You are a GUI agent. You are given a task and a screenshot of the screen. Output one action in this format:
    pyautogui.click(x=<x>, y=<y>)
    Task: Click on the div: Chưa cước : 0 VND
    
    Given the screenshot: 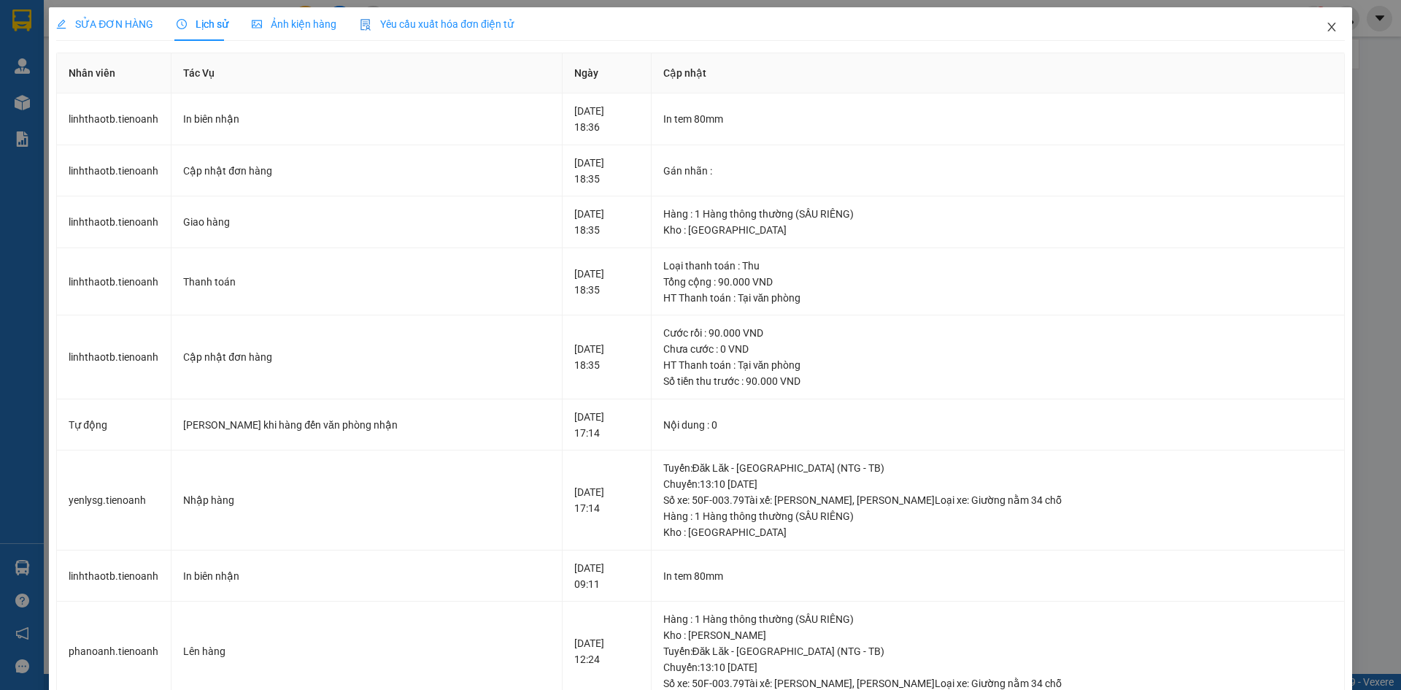 What is the action you would take?
    pyautogui.click(x=998, y=349)
    